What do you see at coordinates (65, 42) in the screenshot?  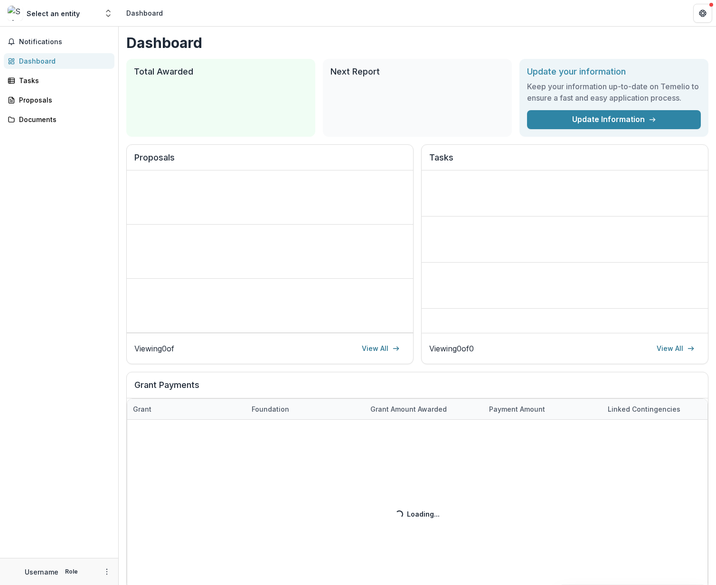 I see `span: Notifications` at bounding box center [65, 42].